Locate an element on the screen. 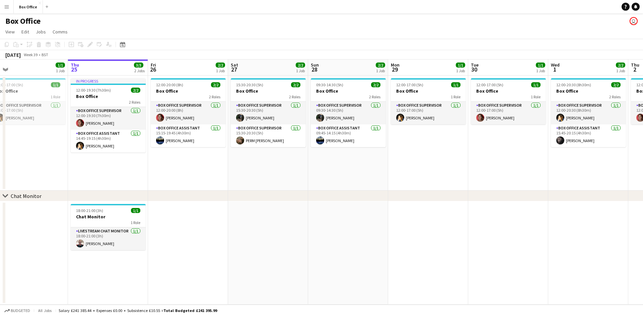 This screenshot has height=316, width=643. a: Jobs is located at coordinates (41, 32).